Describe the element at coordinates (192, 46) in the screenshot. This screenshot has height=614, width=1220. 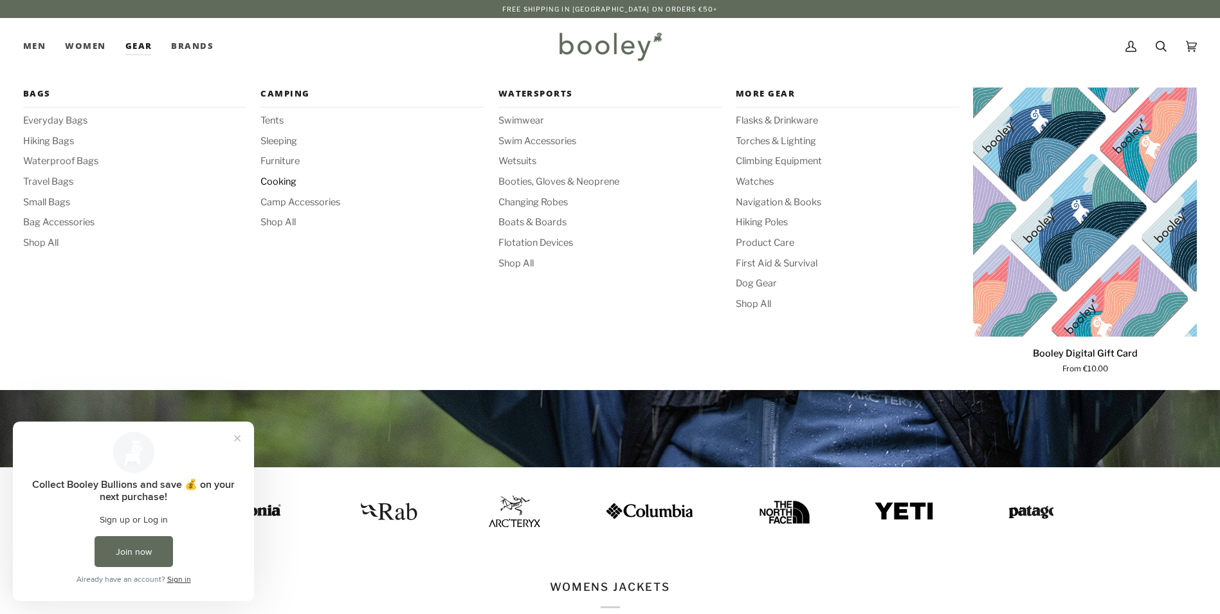
I see `a: Brands` at that location.